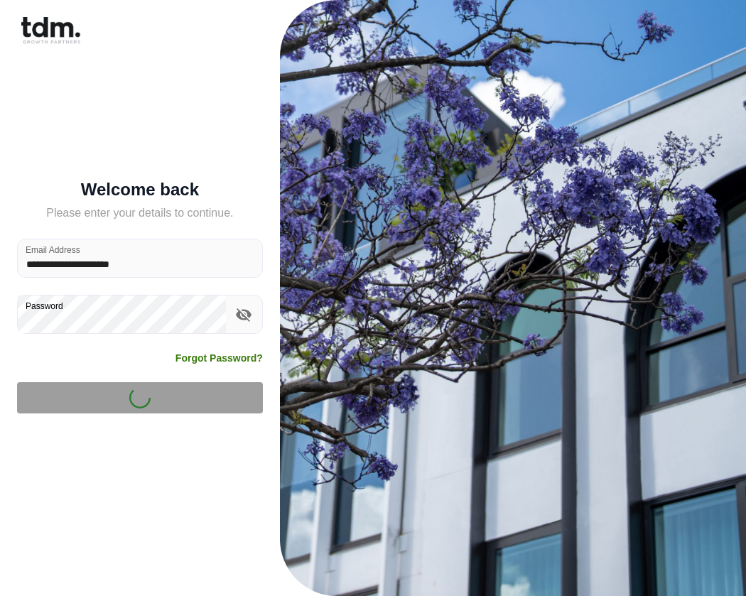 Image resolution: width=746 pixels, height=596 pixels. Describe the element at coordinates (44, 306) in the screenshot. I see `label: Password` at that location.